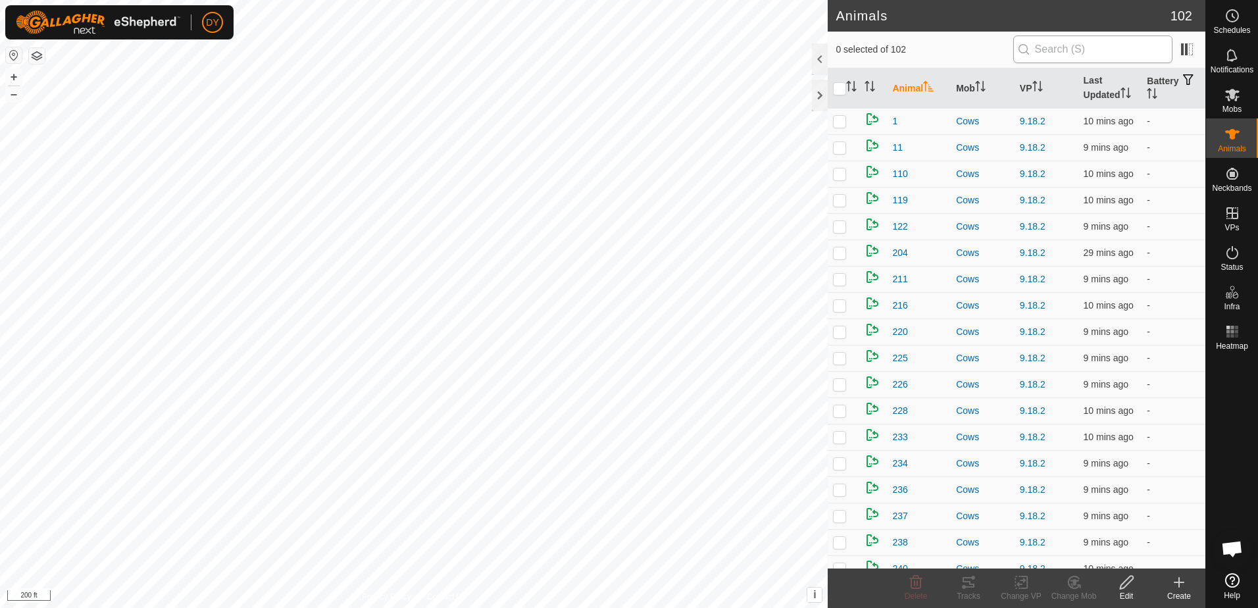 This screenshot has width=1258, height=608. What do you see at coordinates (37, 56) in the screenshot?
I see `button: Map Layers` at bounding box center [37, 56].